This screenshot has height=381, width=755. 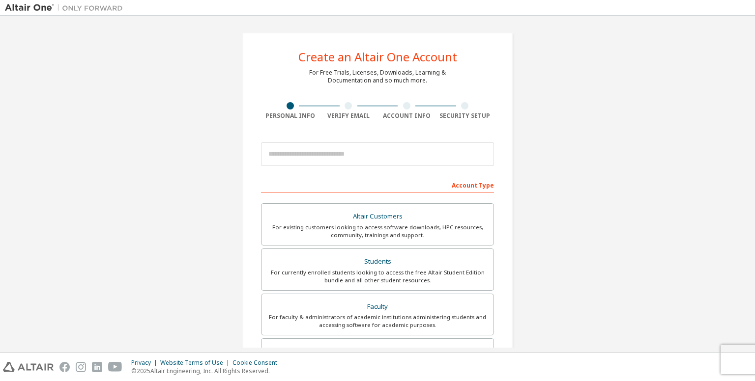 I want to click on div: Privacy, so click(x=145, y=363).